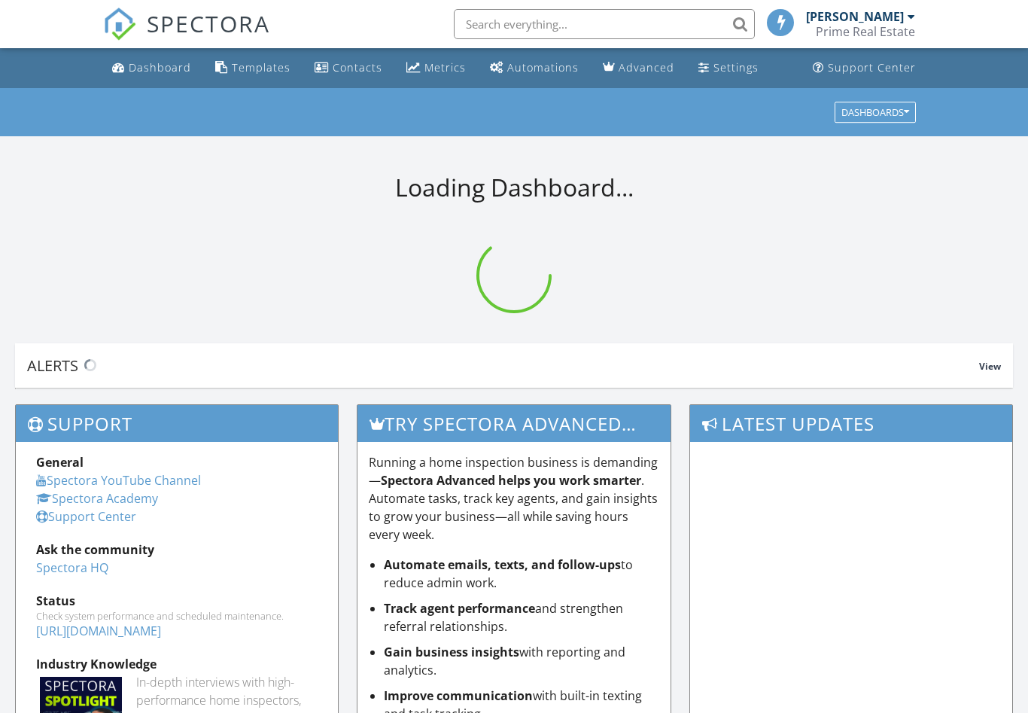  I want to click on strong: General, so click(59, 462).